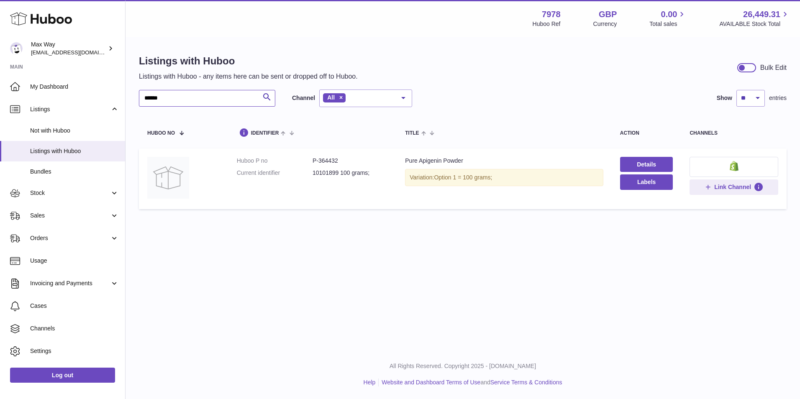  Describe the element at coordinates (754, 24) in the screenshot. I see `span: AVAILABLE Stock Total` at that location.